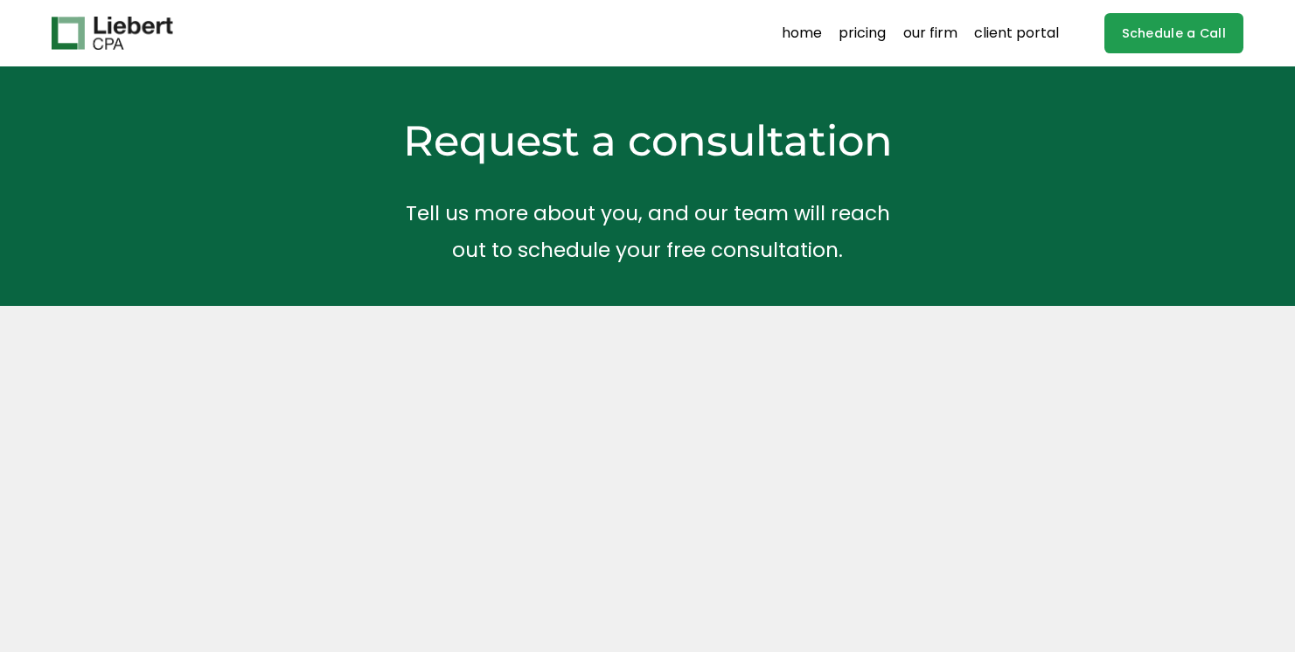 The width and height of the screenshot is (1295, 652). Describe the element at coordinates (647, 232) in the screenshot. I see `p: Tell us more about you, and our team will reach out to schedule your free consultation.` at that location.